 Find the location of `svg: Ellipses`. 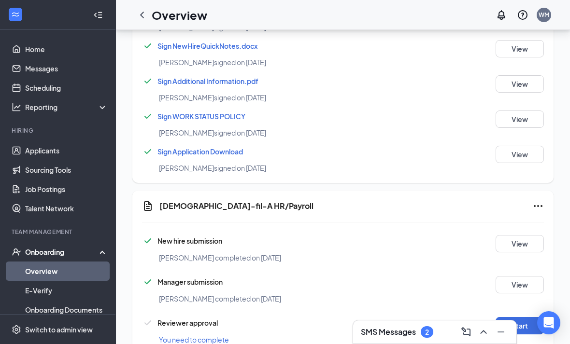

svg: Ellipses is located at coordinates (538, 206).